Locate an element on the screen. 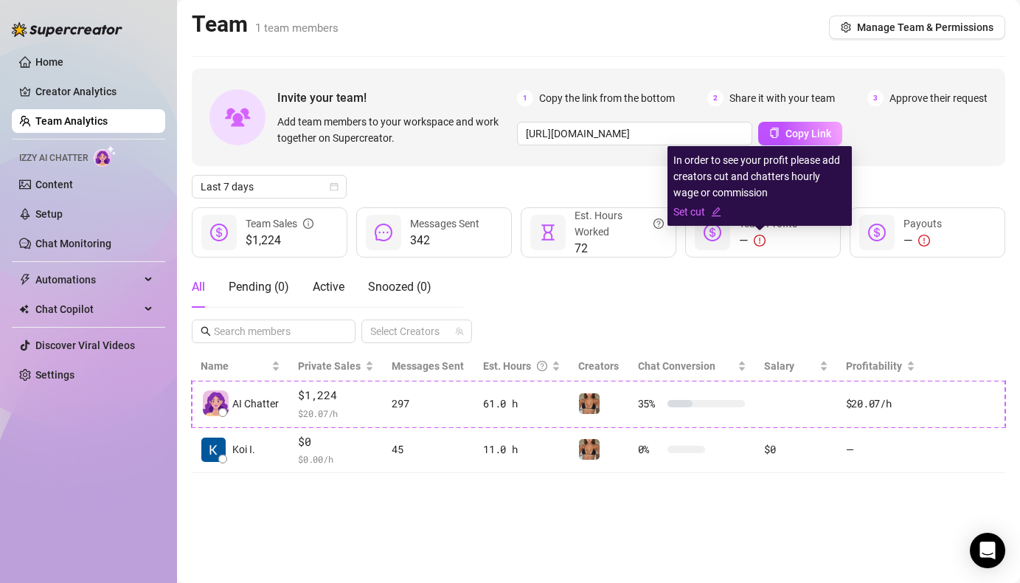  div: $20.07 /h is located at coordinates (880, 403).